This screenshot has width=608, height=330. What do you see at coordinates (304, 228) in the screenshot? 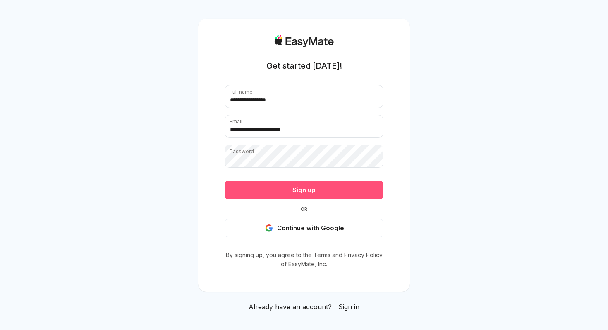
I see `button: Continue with Google` at bounding box center [304, 228].